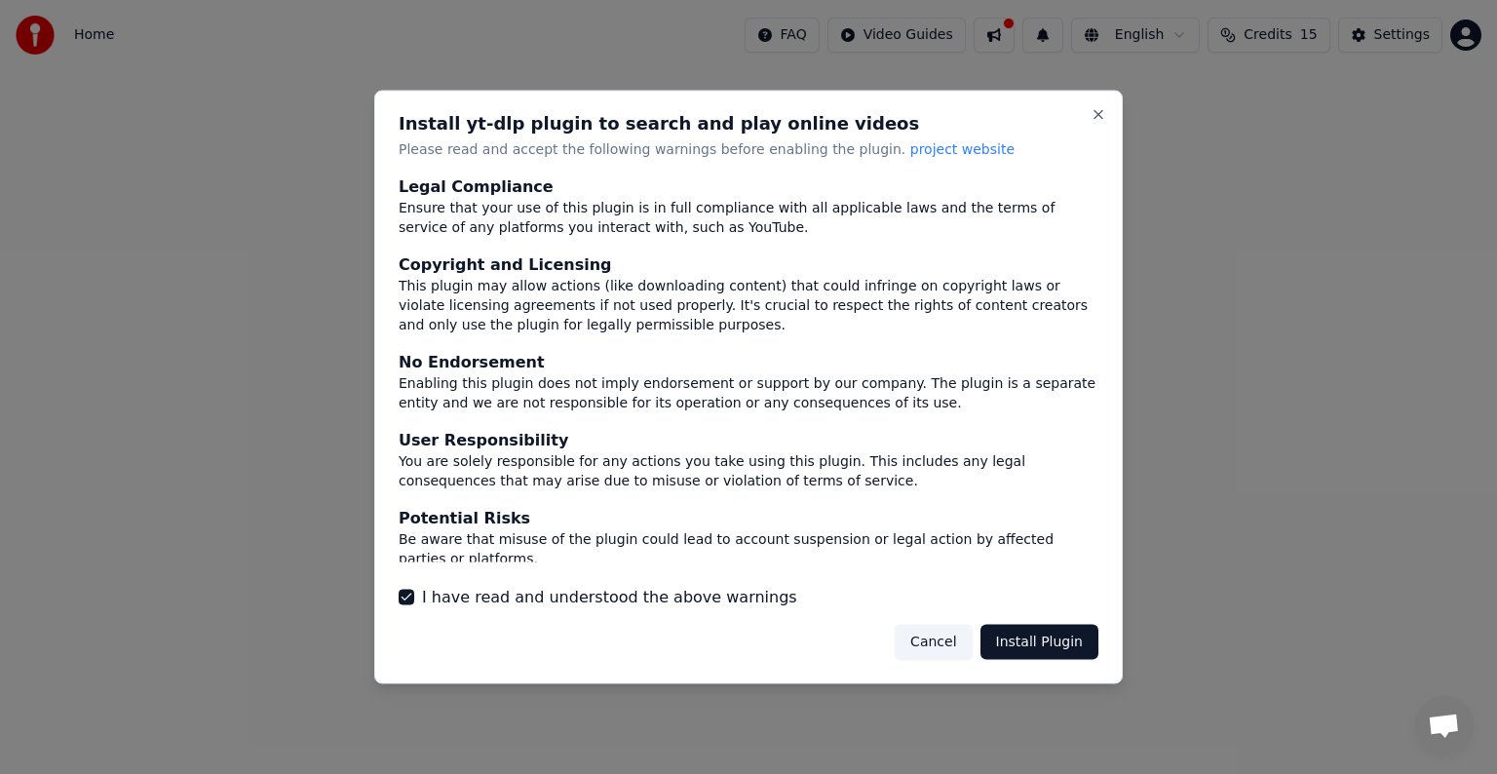 This screenshot has height=774, width=1497. What do you see at coordinates (609, 596) in the screenshot?
I see `label: I have read and understood the above warnings` at bounding box center [609, 596].